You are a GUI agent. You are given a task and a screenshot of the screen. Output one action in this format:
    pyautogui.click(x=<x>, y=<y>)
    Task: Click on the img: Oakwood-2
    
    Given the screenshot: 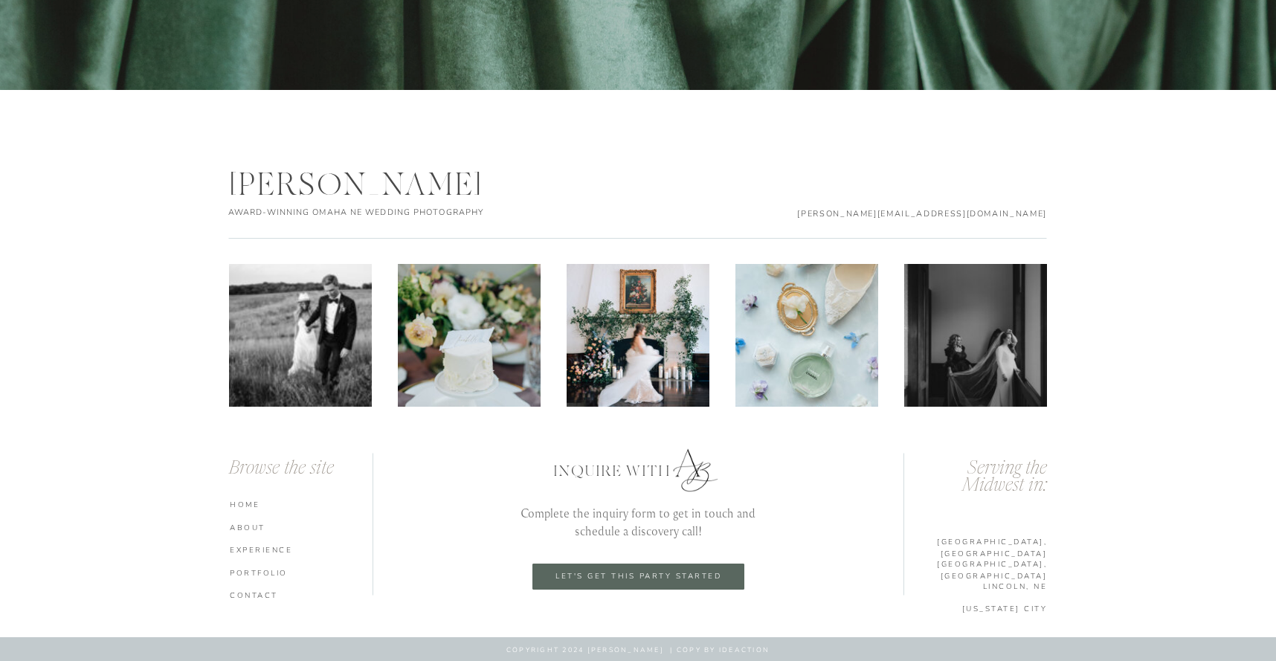 What is the action you would take?
    pyautogui.click(x=638, y=335)
    